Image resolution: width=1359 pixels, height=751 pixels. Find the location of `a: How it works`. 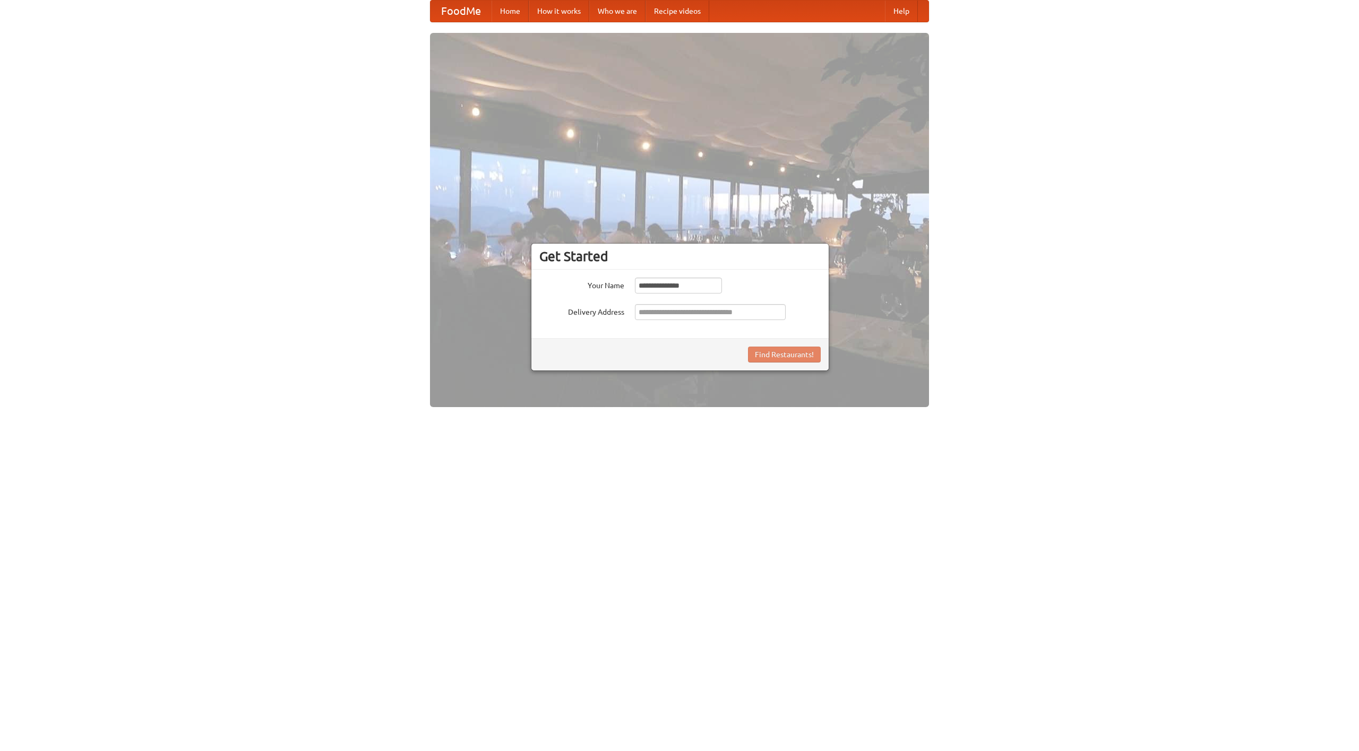

a: How it works is located at coordinates (559, 11).